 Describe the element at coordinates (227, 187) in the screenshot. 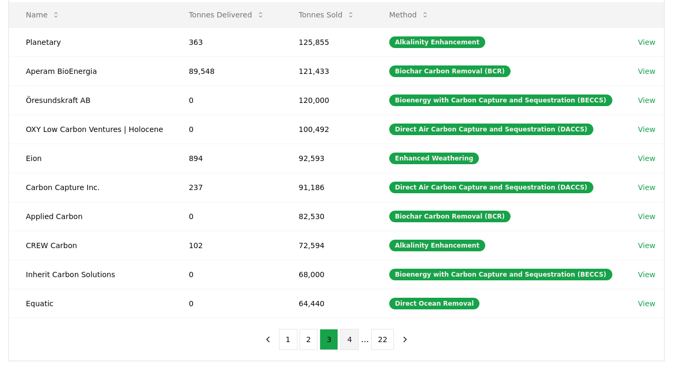

I see `td: 237` at that location.